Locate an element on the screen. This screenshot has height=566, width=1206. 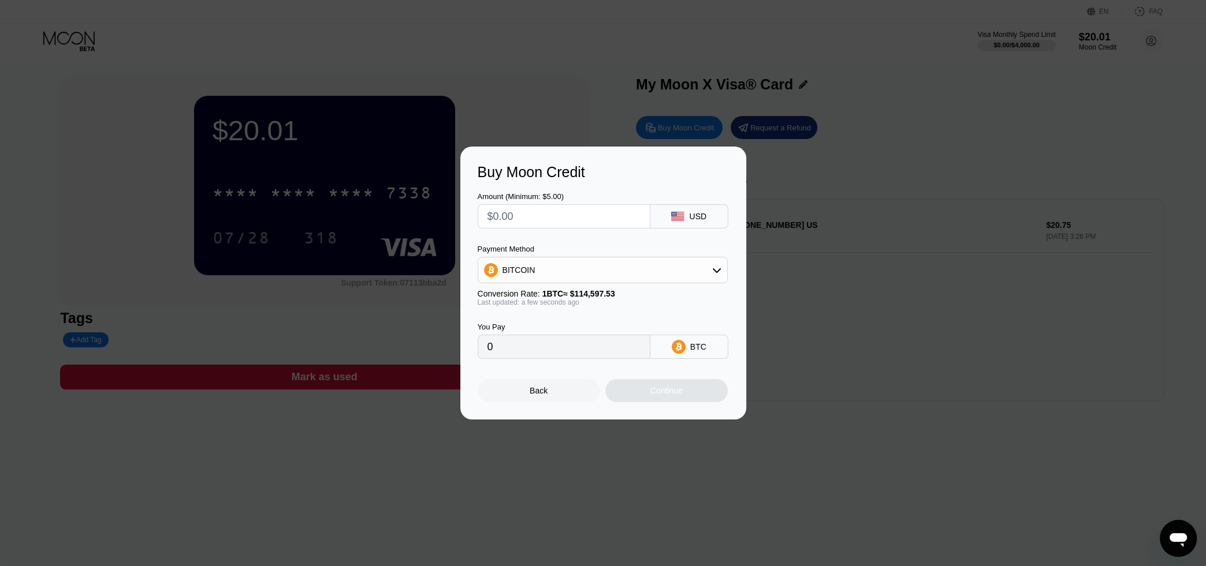
div: USD is located at coordinates (697, 217).